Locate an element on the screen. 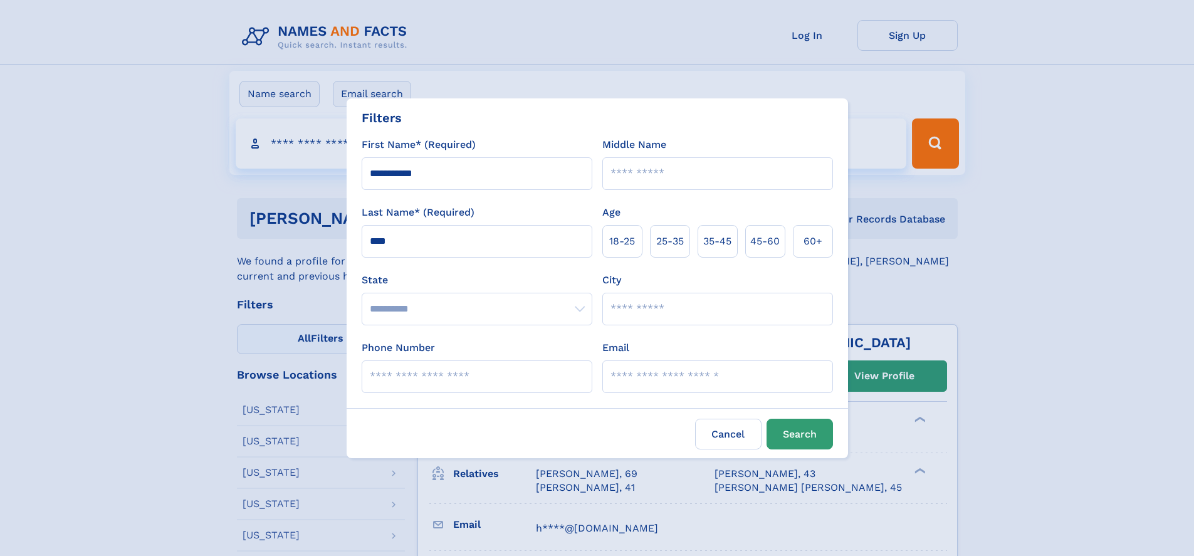  label: Cancel is located at coordinates (729, 434).